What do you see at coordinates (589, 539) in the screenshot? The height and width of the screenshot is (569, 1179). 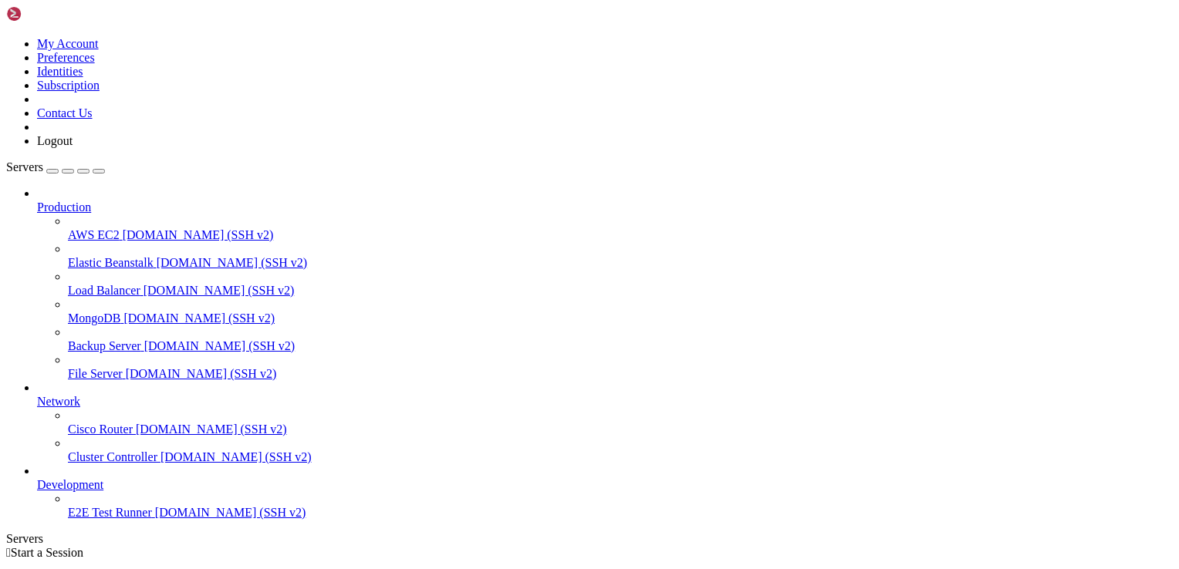 I see `div: Servers` at bounding box center [589, 539].